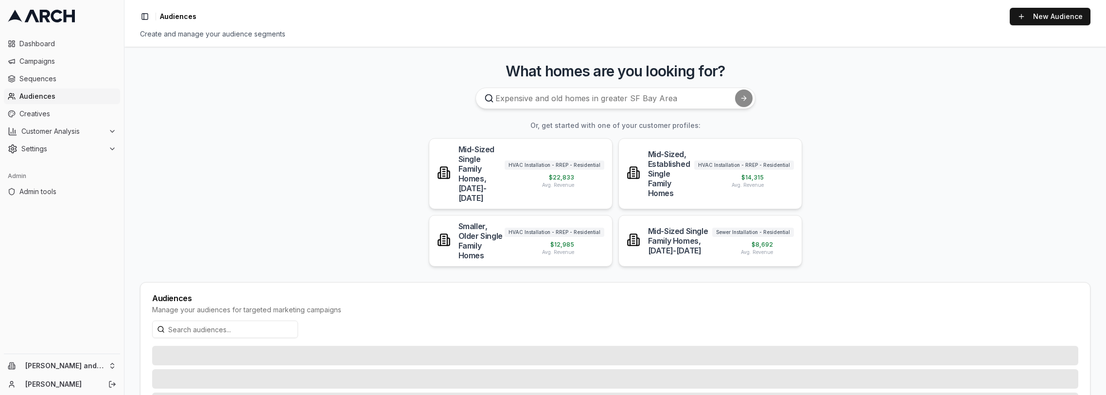 The height and width of the screenshot is (395, 1106). I want to click on a: New Audience, so click(1050, 17).